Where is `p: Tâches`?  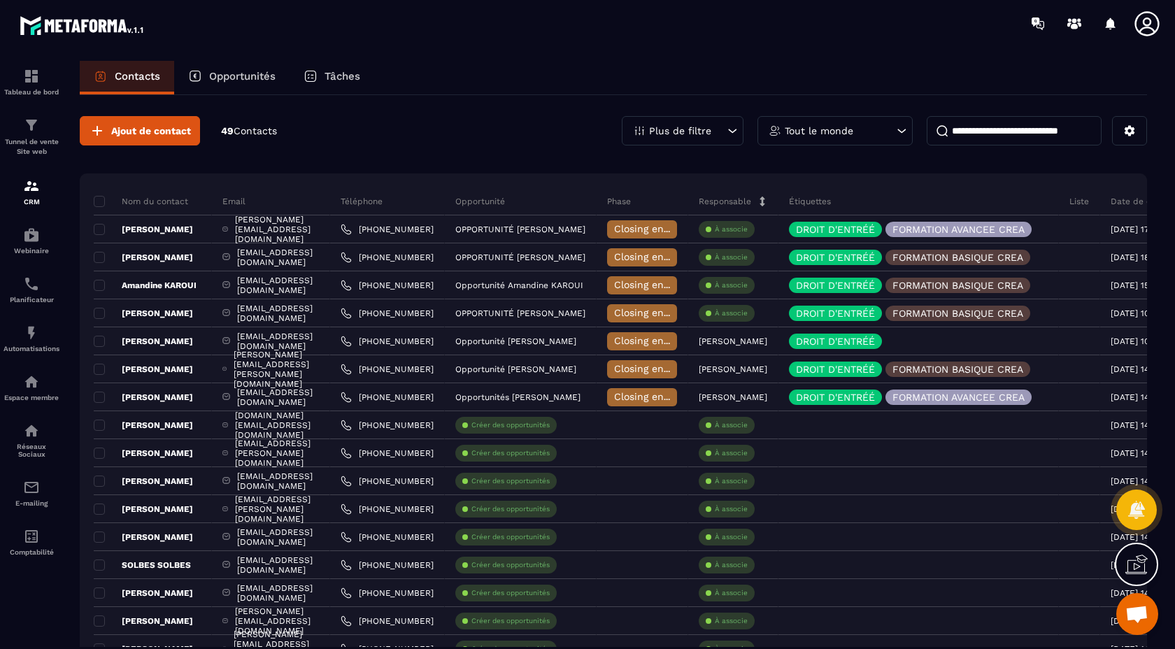 p: Tâches is located at coordinates (342, 76).